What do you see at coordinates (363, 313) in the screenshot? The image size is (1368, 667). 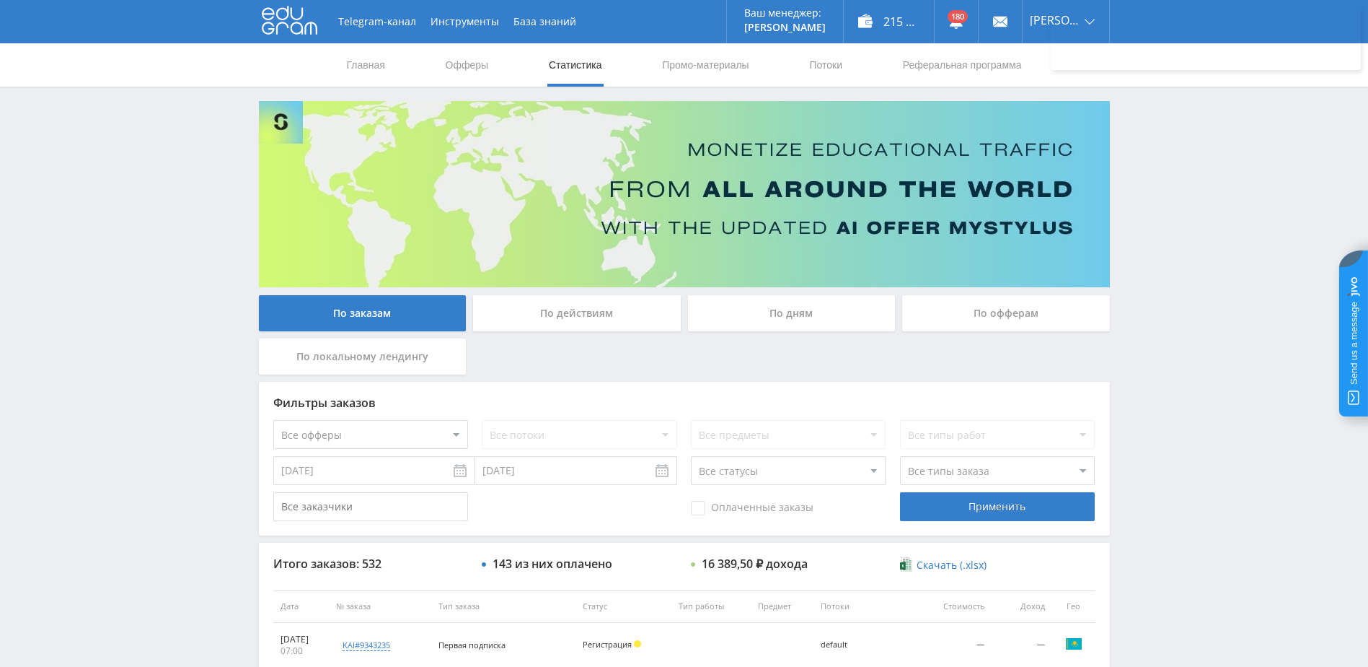 I see `div: По заказам` at bounding box center [363, 313].